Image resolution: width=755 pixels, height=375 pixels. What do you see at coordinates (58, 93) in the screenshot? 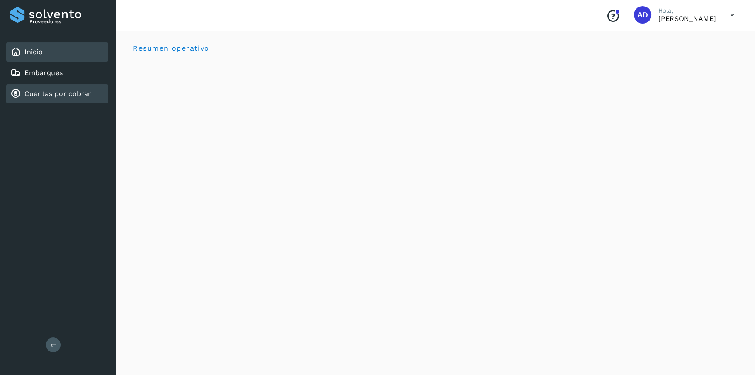
I see `a: Cuentas por cobrar` at bounding box center [58, 93].